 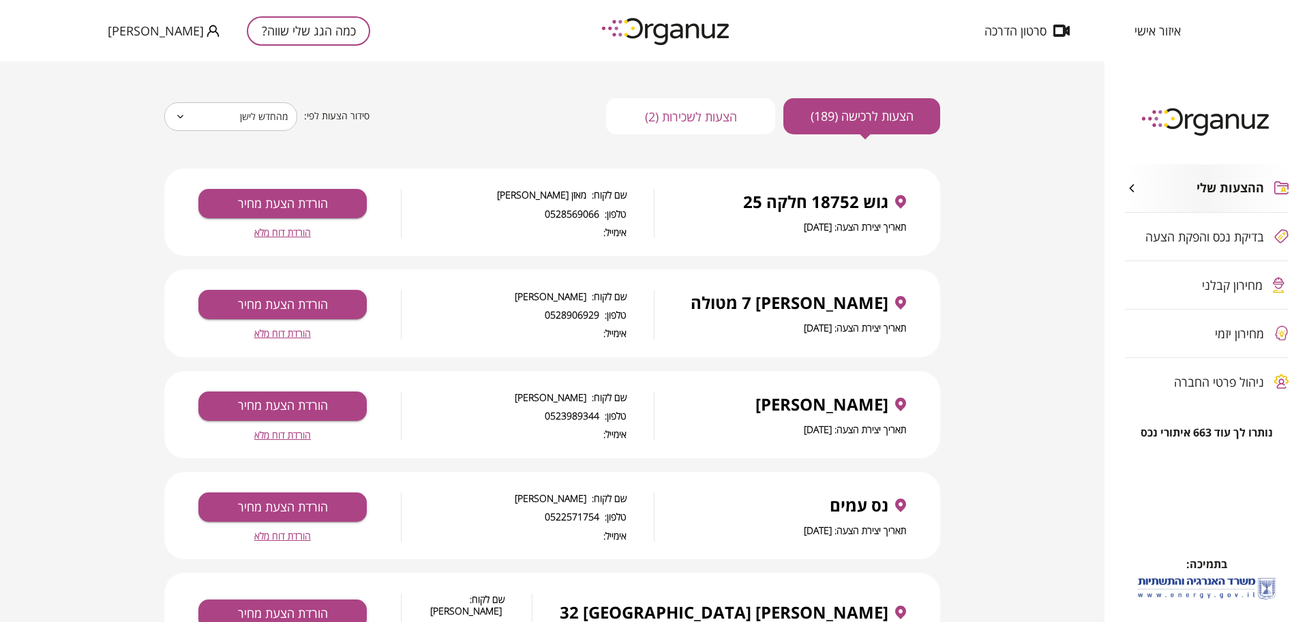 I want to click on span: איזור אישי, so click(x=1157, y=31).